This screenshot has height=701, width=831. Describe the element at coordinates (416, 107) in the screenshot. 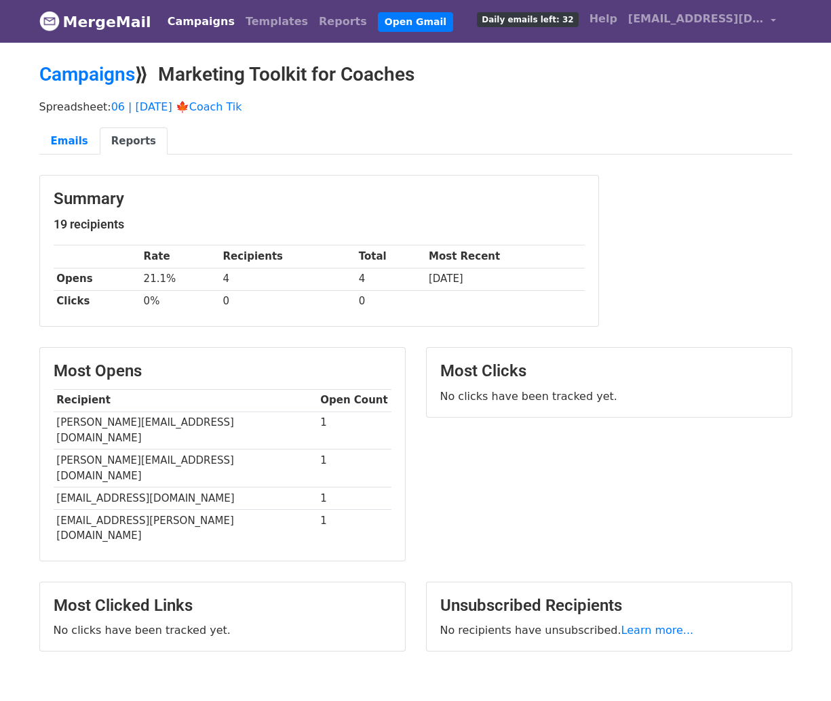

I see `p: Spreadsheet:` at that location.